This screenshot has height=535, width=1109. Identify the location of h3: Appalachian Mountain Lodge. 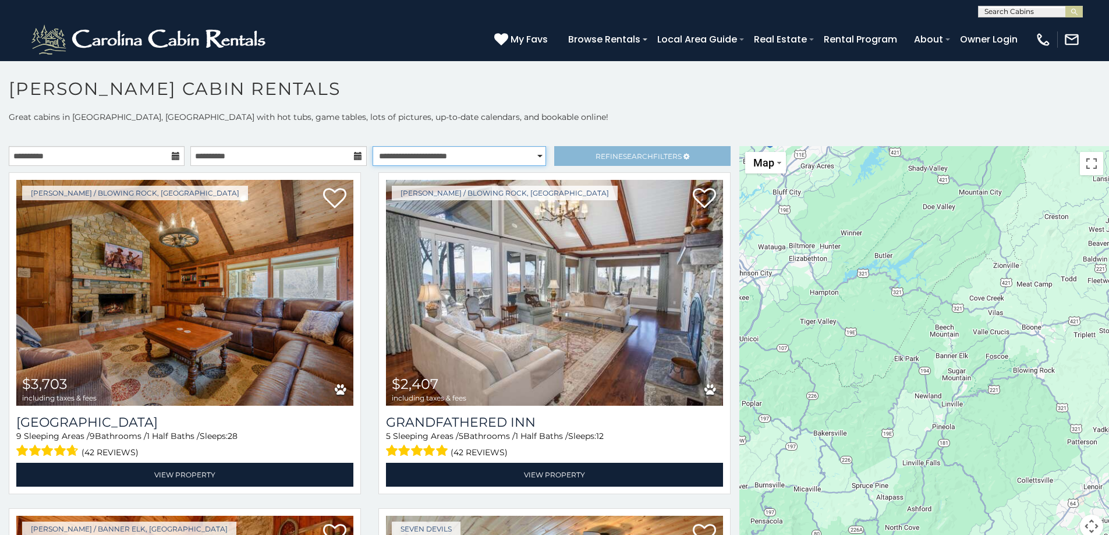
(185, 422).